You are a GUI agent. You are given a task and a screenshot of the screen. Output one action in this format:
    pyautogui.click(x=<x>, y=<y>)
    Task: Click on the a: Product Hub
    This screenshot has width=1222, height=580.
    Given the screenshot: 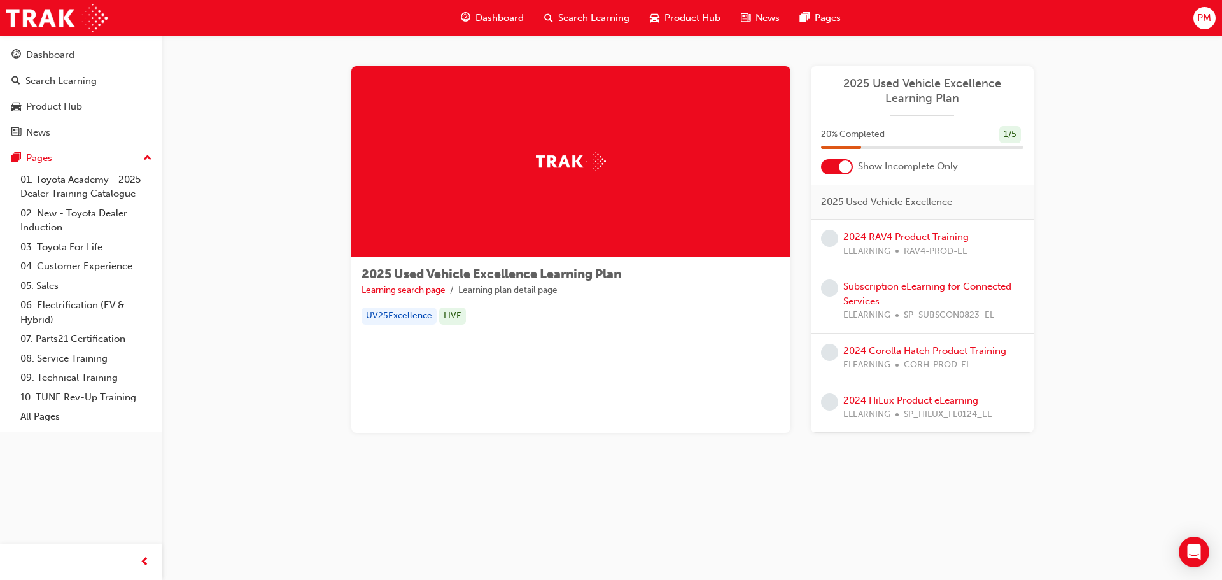 What is the action you would take?
    pyautogui.click(x=81, y=106)
    